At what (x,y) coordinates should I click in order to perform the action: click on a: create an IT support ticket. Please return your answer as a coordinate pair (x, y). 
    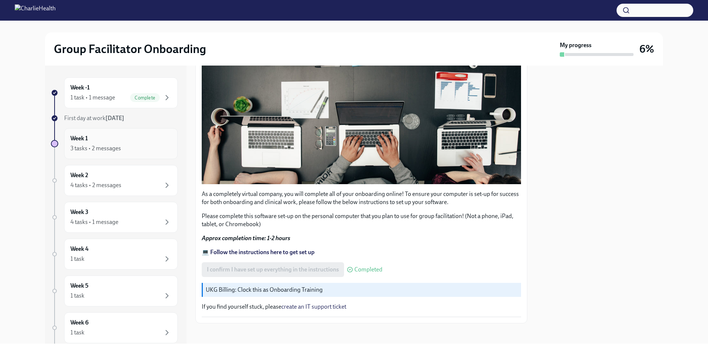
    Looking at the image, I should click on (314, 307).